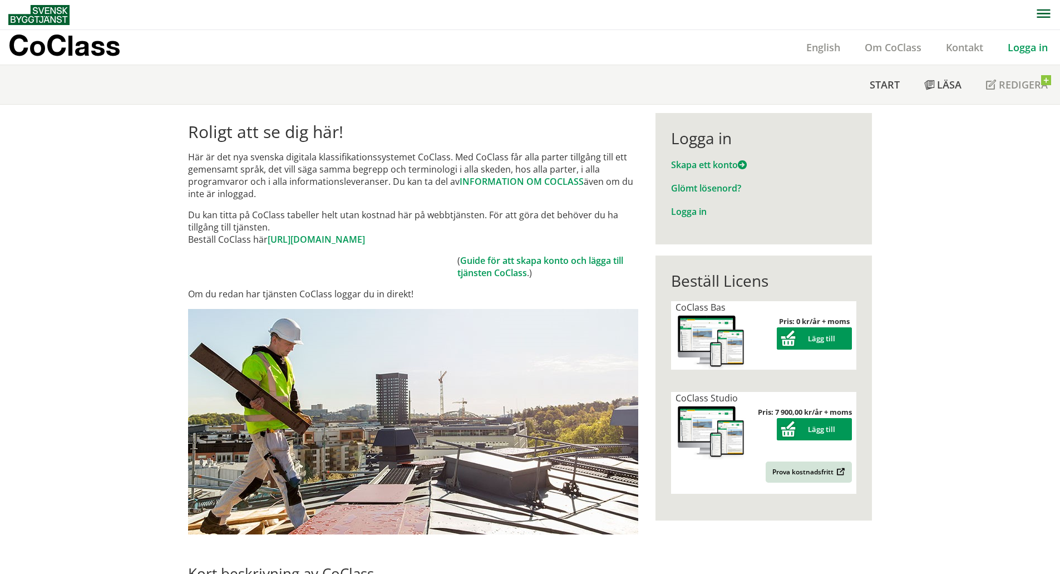  What do you see at coordinates (885, 85) in the screenshot?
I see `a: Start` at bounding box center [885, 85].